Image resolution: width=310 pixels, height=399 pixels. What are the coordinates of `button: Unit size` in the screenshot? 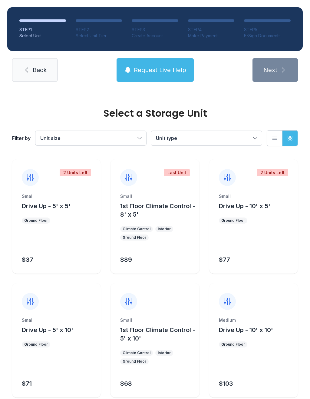 It's located at (91, 138).